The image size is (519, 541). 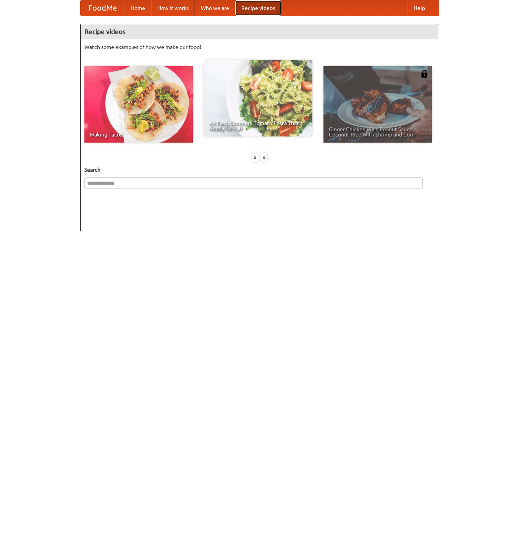 What do you see at coordinates (260, 170) in the screenshot?
I see `h5: Search` at bounding box center [260, 170].